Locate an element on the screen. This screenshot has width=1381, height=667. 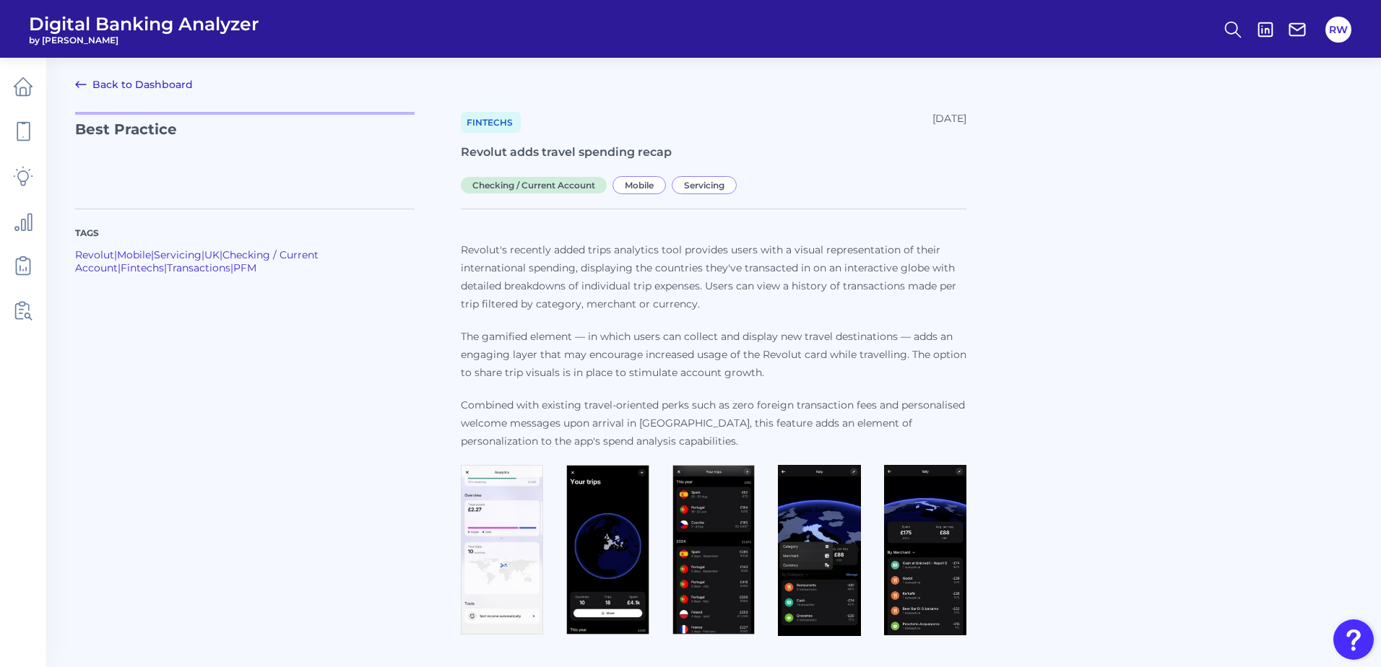
span: Digital Banking Analyzer is located at coordinates (144, 24).